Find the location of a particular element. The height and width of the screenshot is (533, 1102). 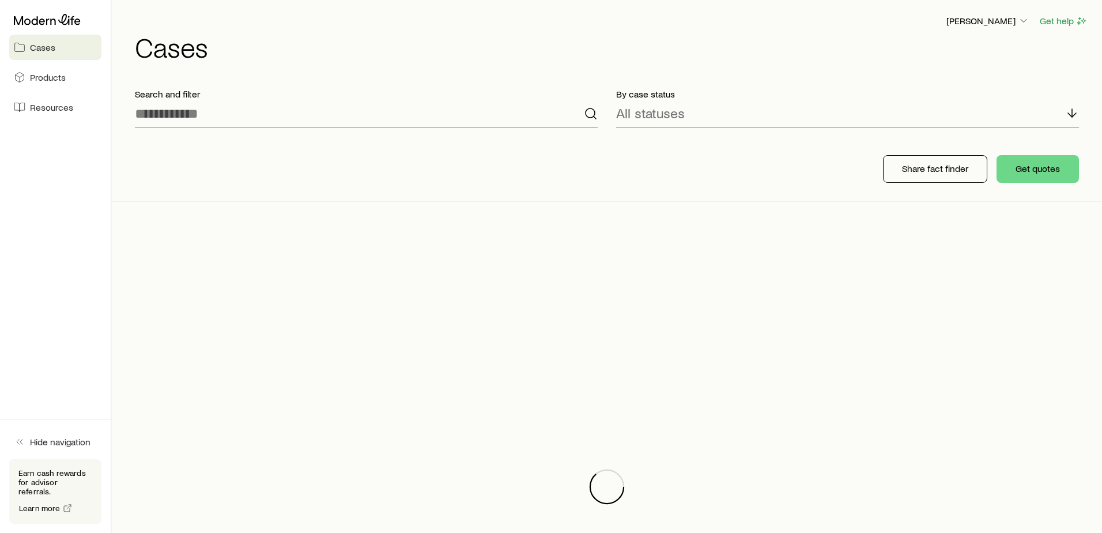

span: Hide navigation is located at coordinates (60, 441).